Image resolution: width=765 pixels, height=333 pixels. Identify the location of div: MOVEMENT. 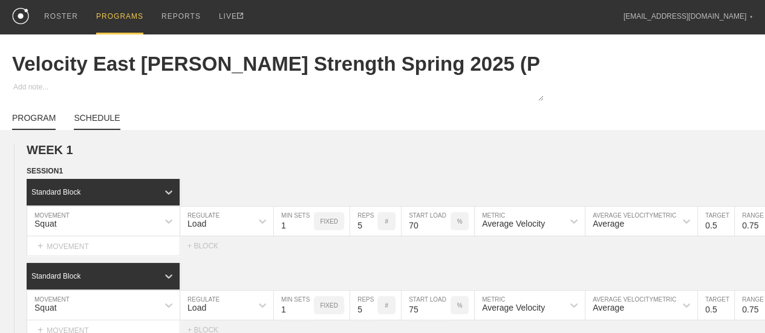
(103, 246).